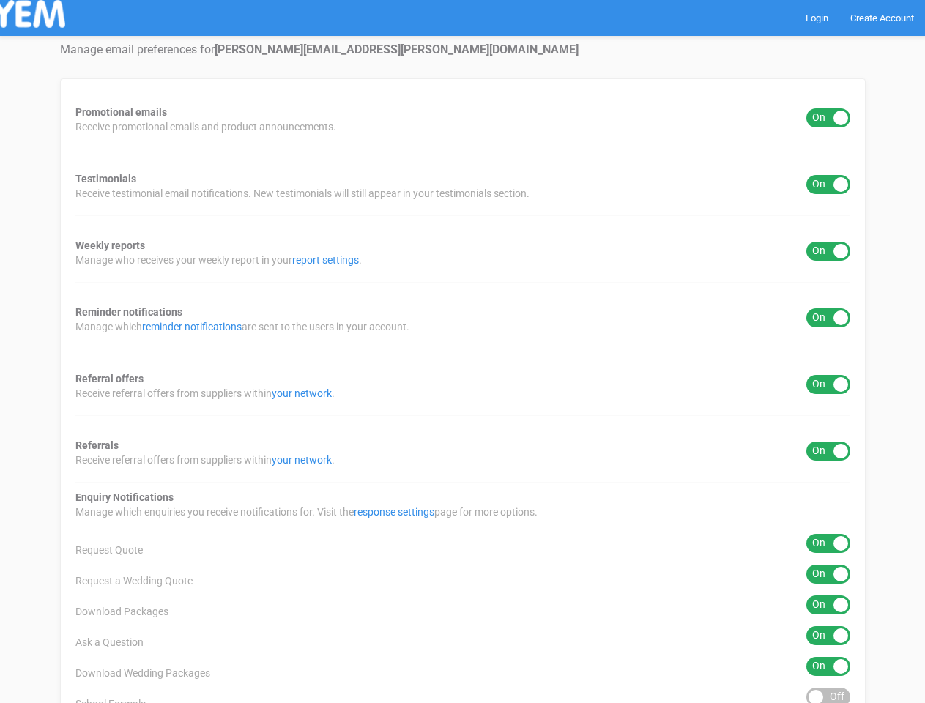 The height and width of the screenshot is (703, 925). What do you see at coordinates (125, 497) in the screenshot?
I see `strong: Enquiry Notifications` at bounding box center [125, 497].